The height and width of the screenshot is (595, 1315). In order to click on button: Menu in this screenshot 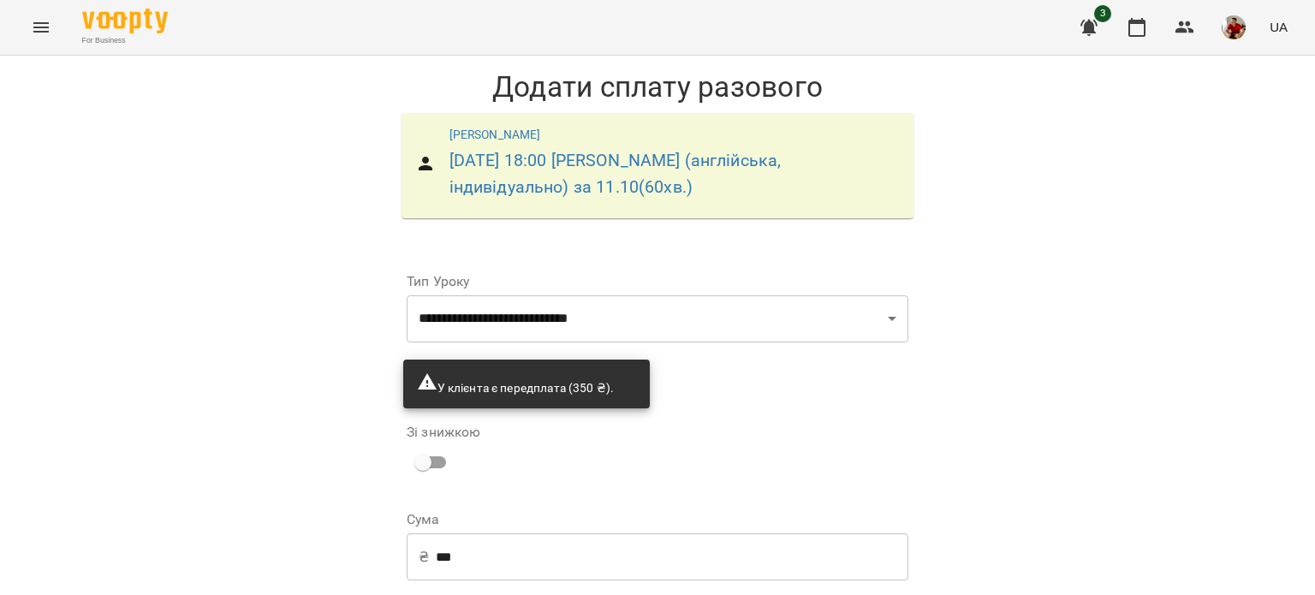, I will do `click(41, 27)`.